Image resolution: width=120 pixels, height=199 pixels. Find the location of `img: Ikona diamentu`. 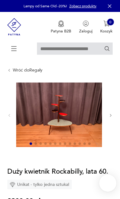

img: Ikona diamentu is located at coordinates (13, 184).